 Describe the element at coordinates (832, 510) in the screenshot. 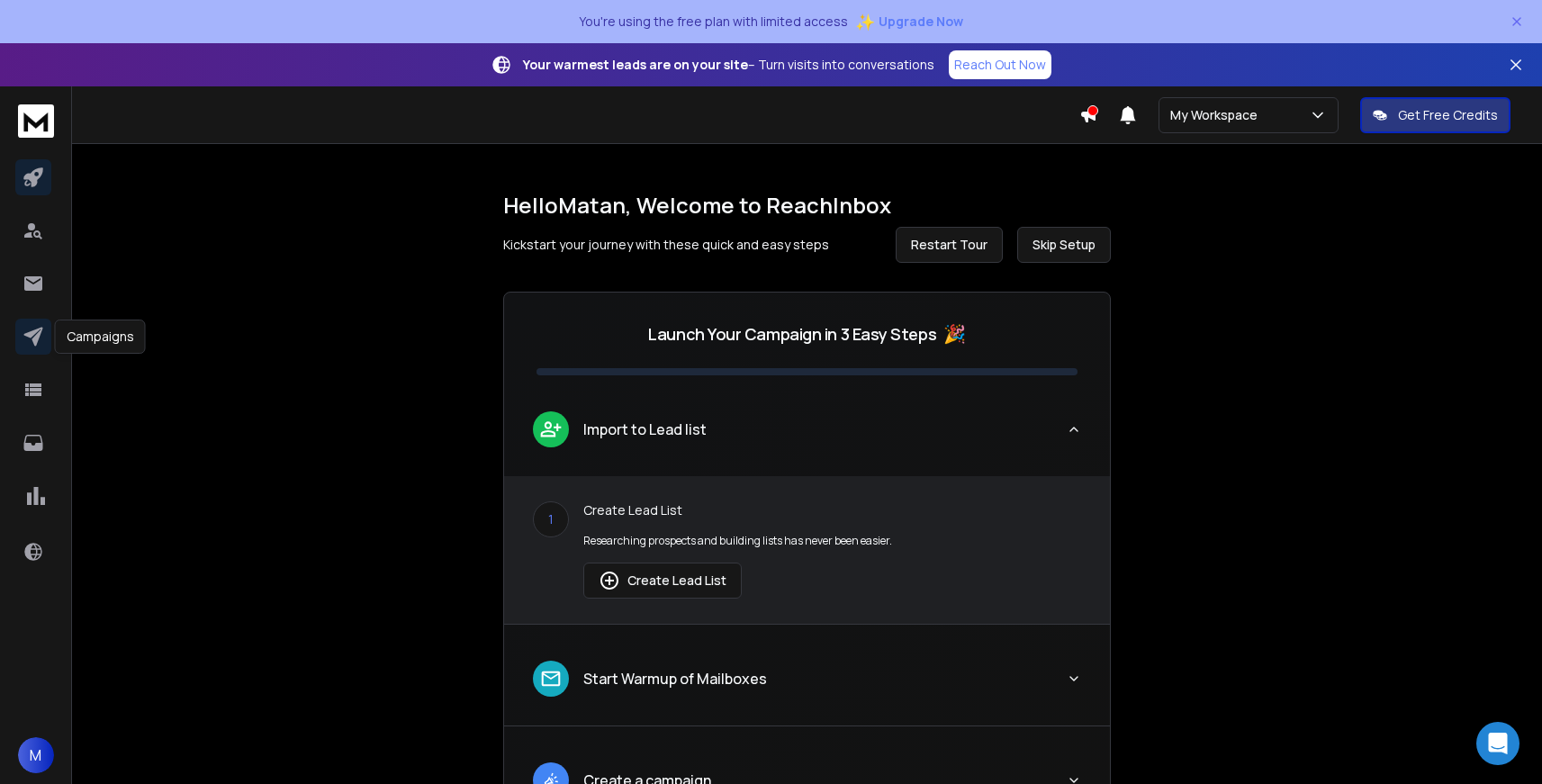

I see `p: Create Lead List` at that location.